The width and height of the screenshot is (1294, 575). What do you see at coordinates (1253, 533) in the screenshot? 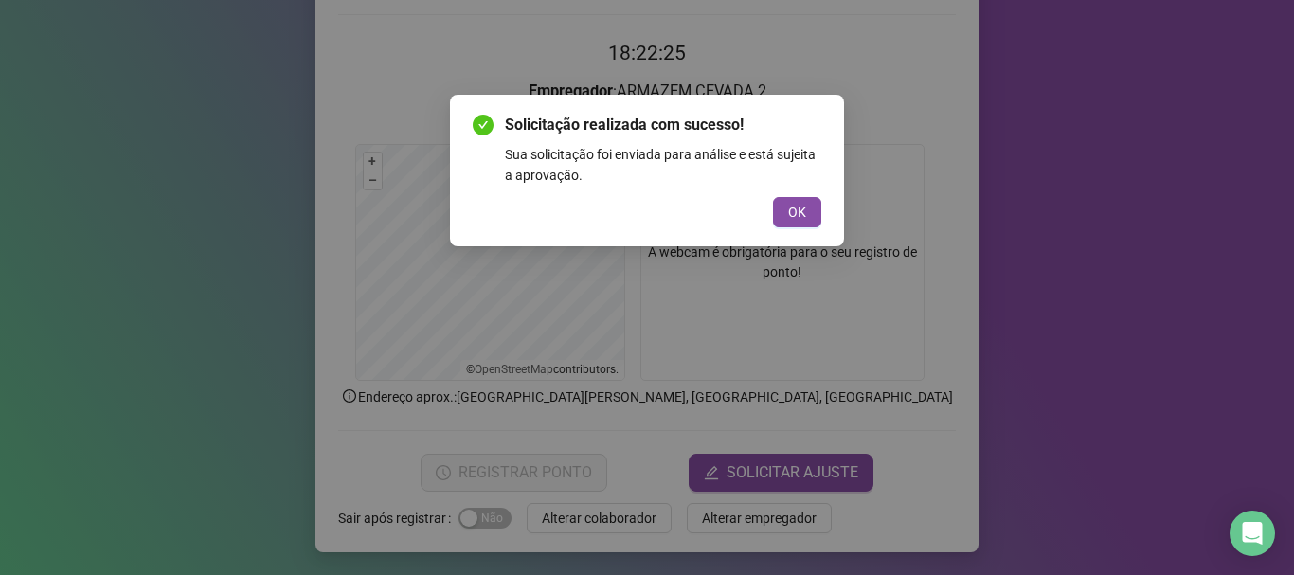
I see `div: Open Intercom Messenger` at bounding box center [1253, 533].